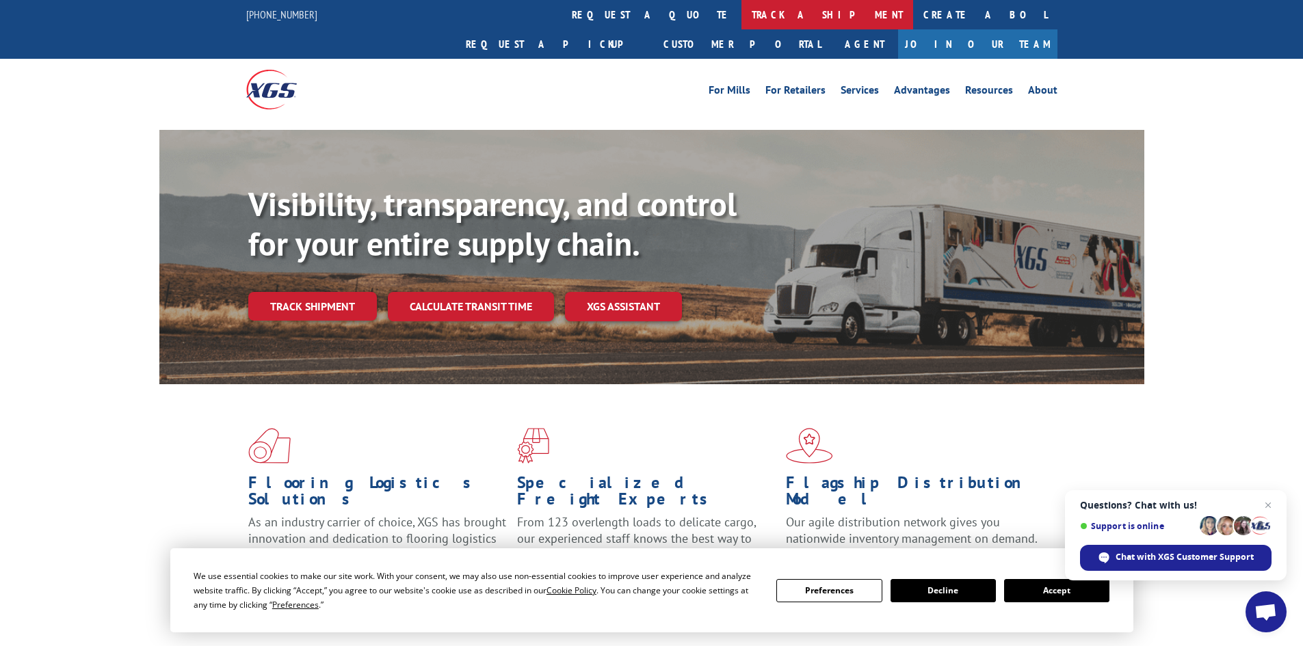  Describe the element at coordinates (646, 544) in the screenshot. I see `p: From 123 overlength loads to delicate cargo, our experienced staff knows the best way to move you...` at that location.